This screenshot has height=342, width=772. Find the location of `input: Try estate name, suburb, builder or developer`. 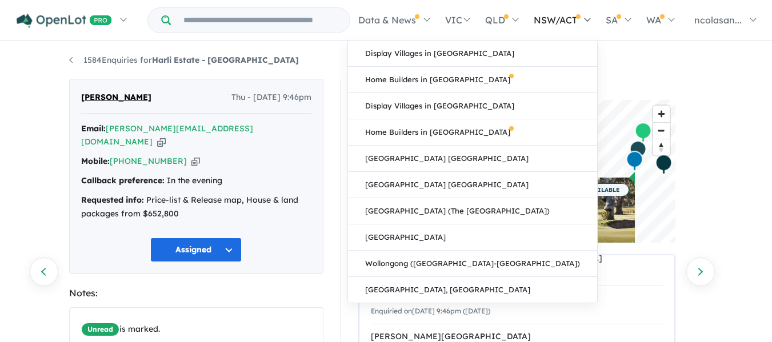

input: Try estate name, suburb, builder or developer is located at coordinates (260, 20).